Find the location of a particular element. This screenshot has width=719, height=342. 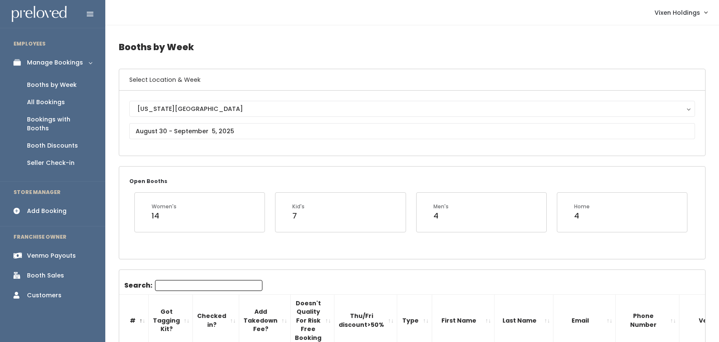

span: Vixen Holdings is located at coordinates (677, 13).